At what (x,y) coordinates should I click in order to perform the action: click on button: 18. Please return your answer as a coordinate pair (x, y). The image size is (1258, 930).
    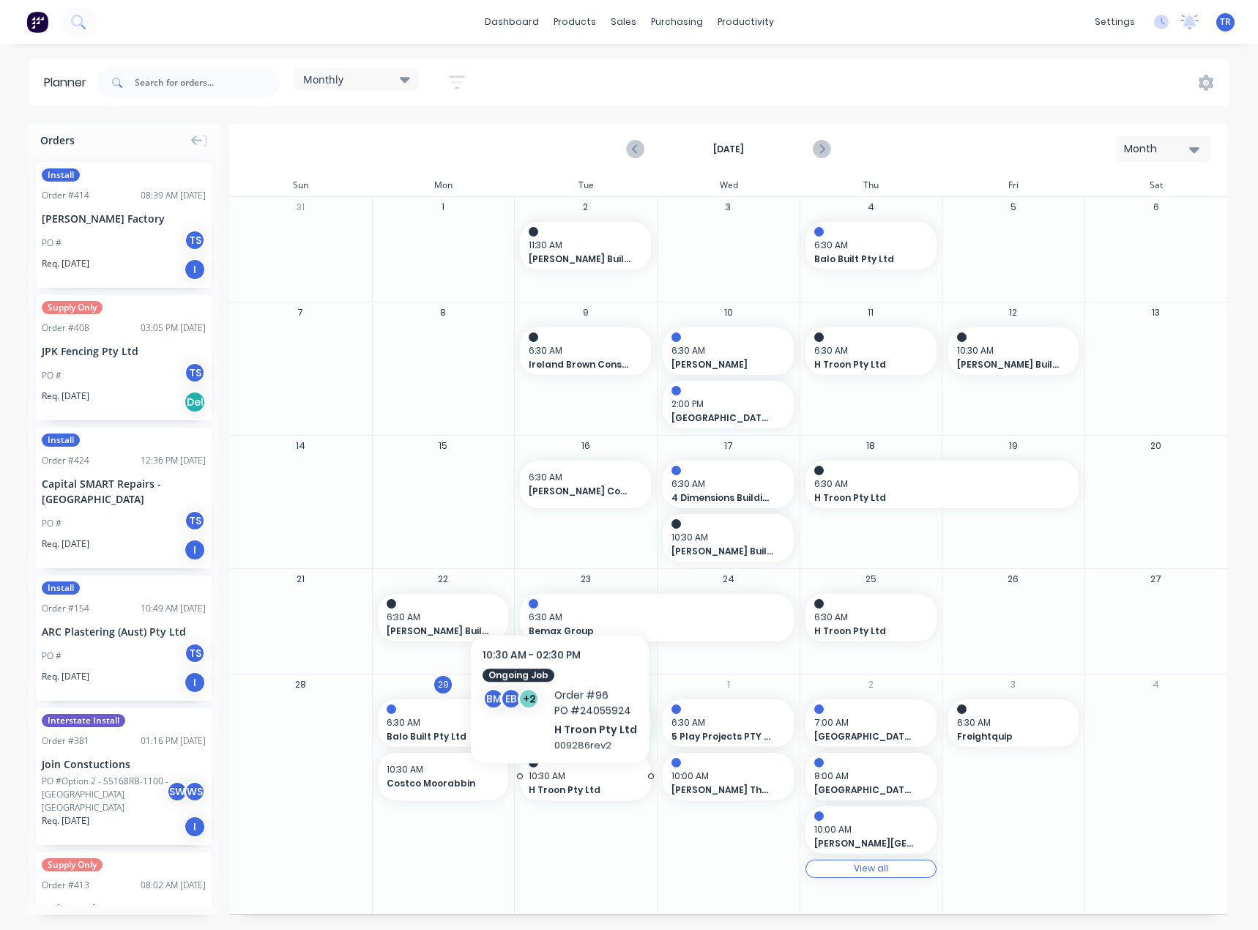
    Looking at the image, I should click on (870, 446).